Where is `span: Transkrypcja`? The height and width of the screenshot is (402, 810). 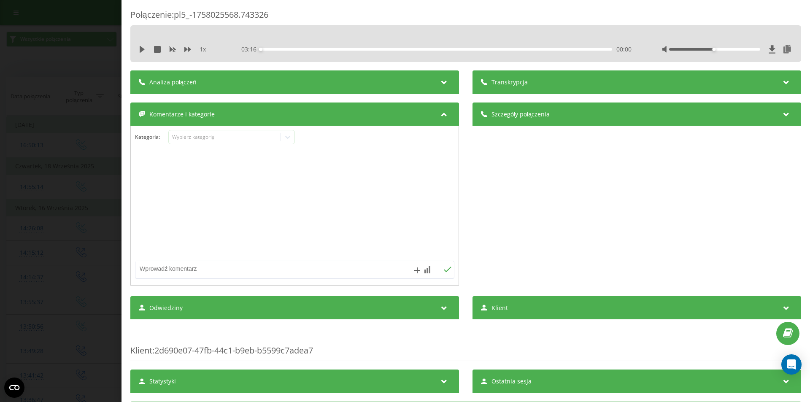
span: Transkrypcja is located at coordinates (509, 82).